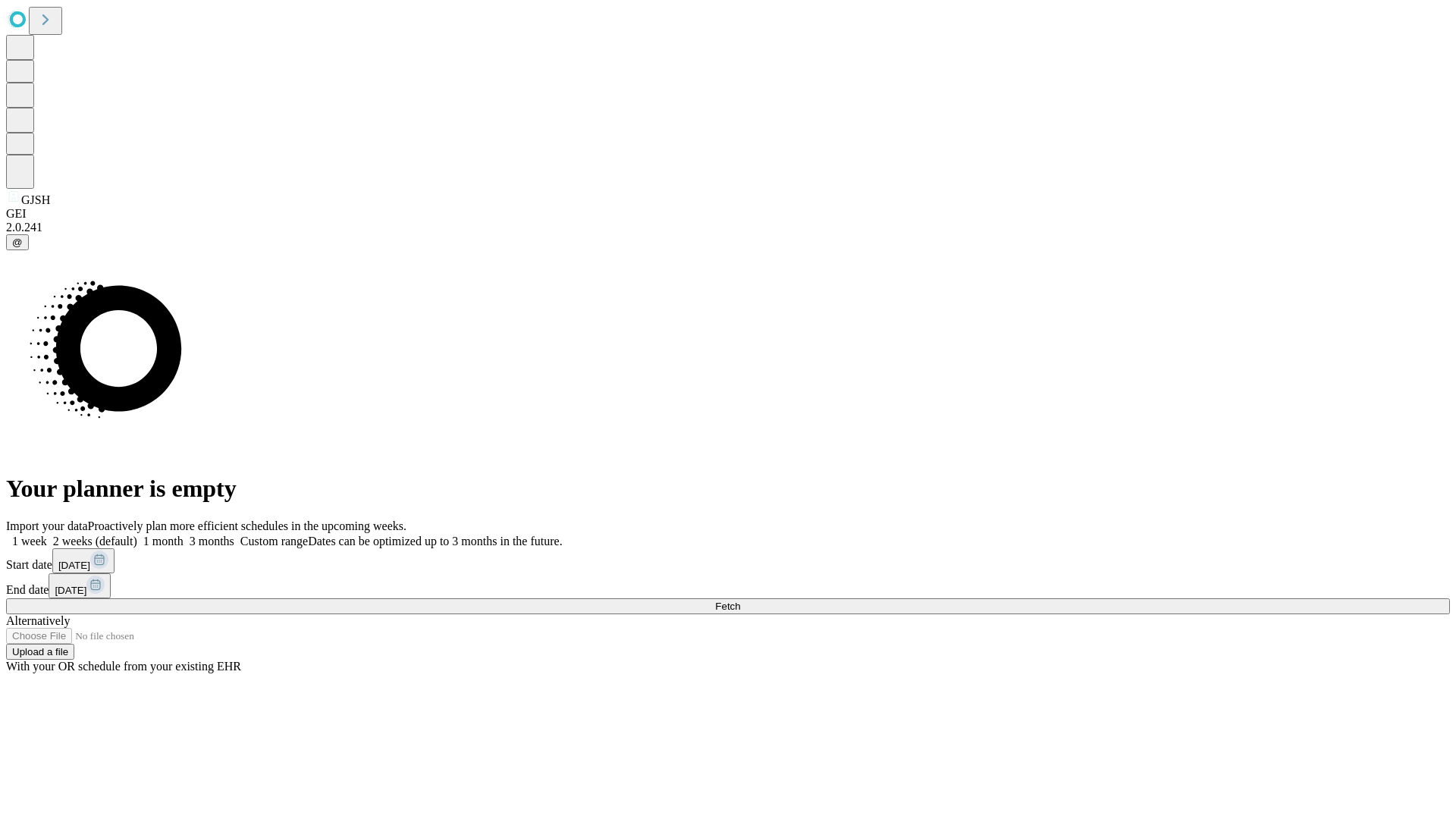 This screenshot has width=1456, height=819. What do you see at coordinates (728, 488) in the screenshot?
I see `h1: Your planner is empty` at bounding box center [728, 488].